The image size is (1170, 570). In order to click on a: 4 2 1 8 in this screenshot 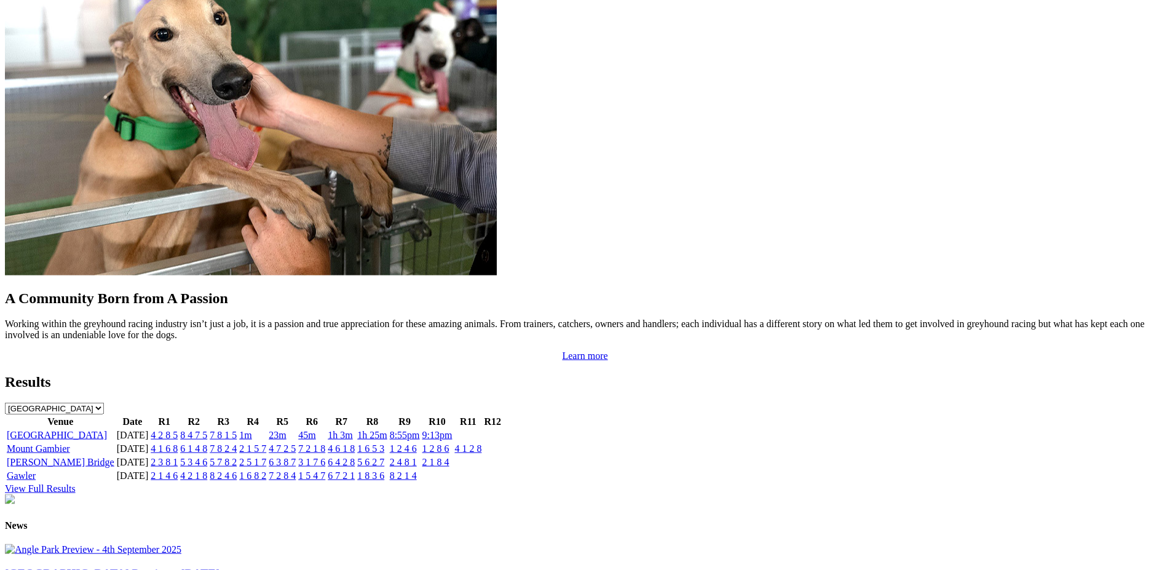, I will do `click(194, 475)`.